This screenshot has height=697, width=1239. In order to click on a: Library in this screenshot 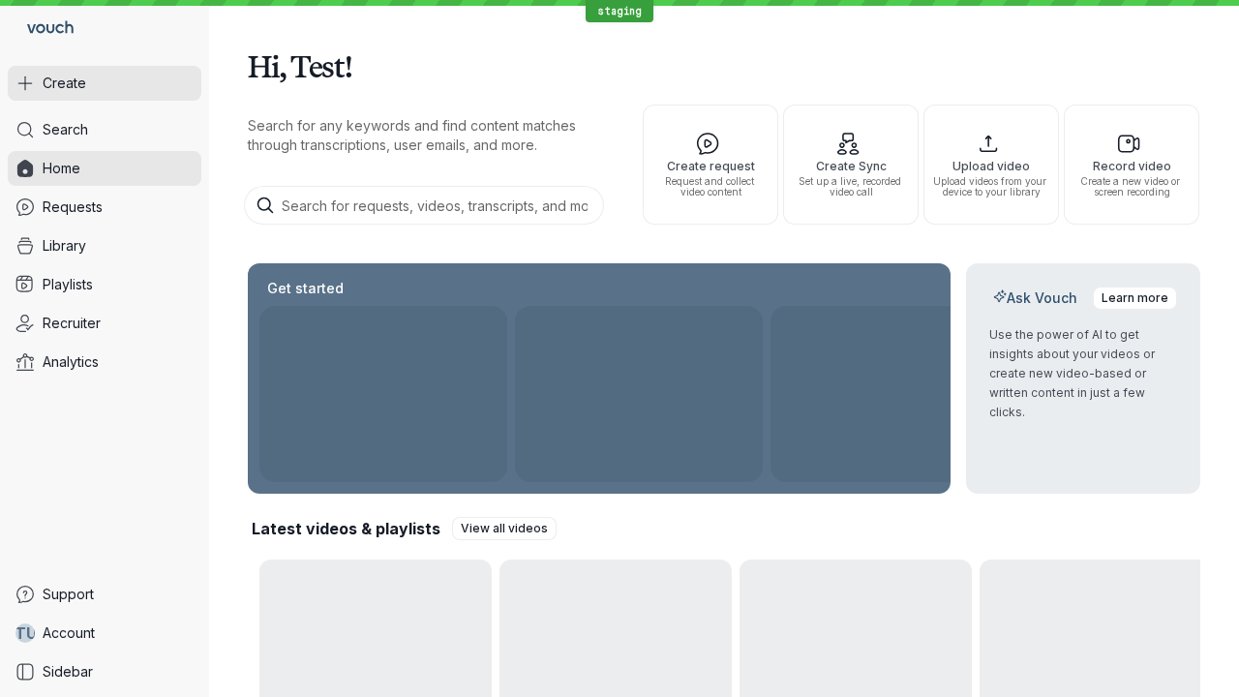, I will do `click(105, 246)`.